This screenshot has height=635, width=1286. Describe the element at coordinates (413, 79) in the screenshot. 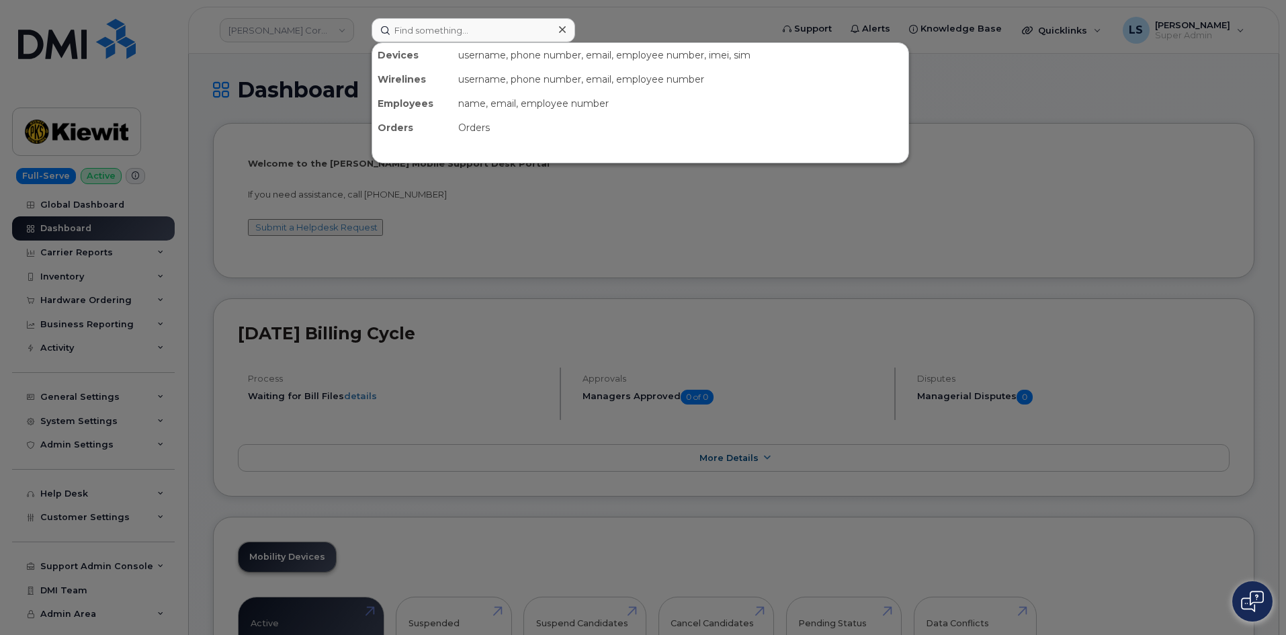

I see `div: Wirelines` at that location.